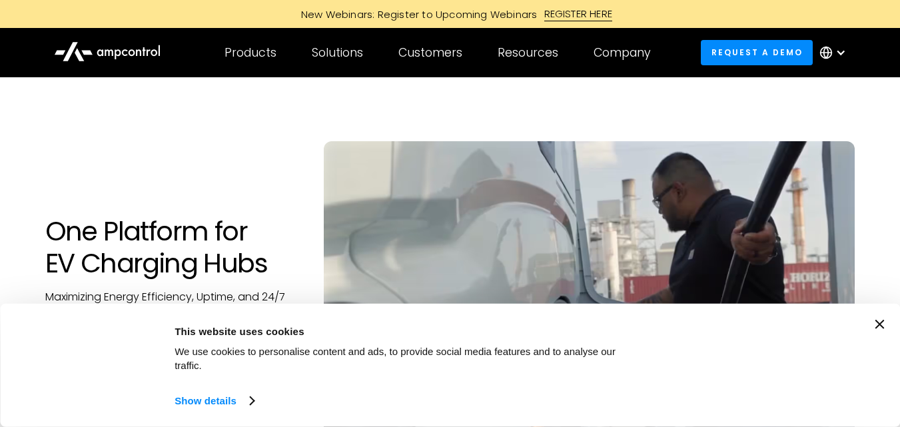 The height and width of the screenshot is (427, 900). What do you see at coordinates (214, 401) in the screenshot?
I see `a: Show details` at bounding box center [214, 401].